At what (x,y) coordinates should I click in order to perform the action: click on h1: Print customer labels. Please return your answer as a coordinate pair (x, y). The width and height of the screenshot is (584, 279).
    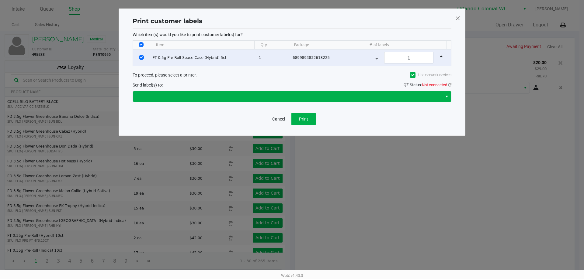
    Looking at the image, I should click on (167, 21).